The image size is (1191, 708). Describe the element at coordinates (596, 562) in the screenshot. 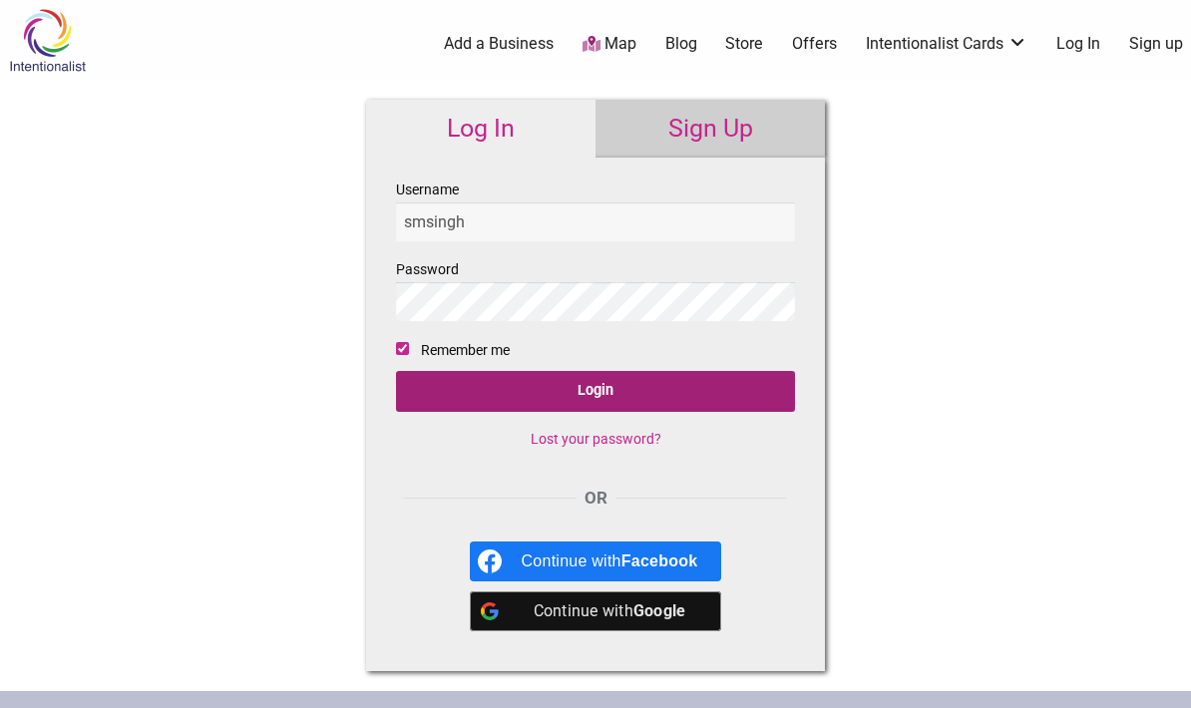

I see `a: Continue with <b>Facebook</b>` at that location.